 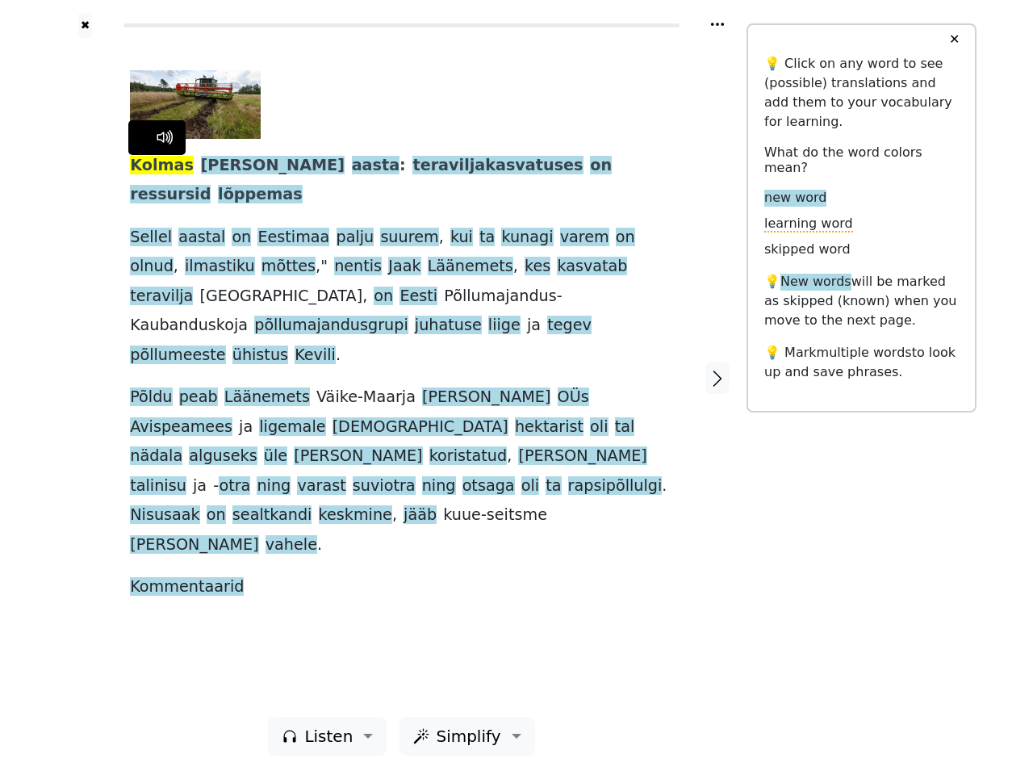 I want to click on span: lõppemas, so click(x=260, y=195).